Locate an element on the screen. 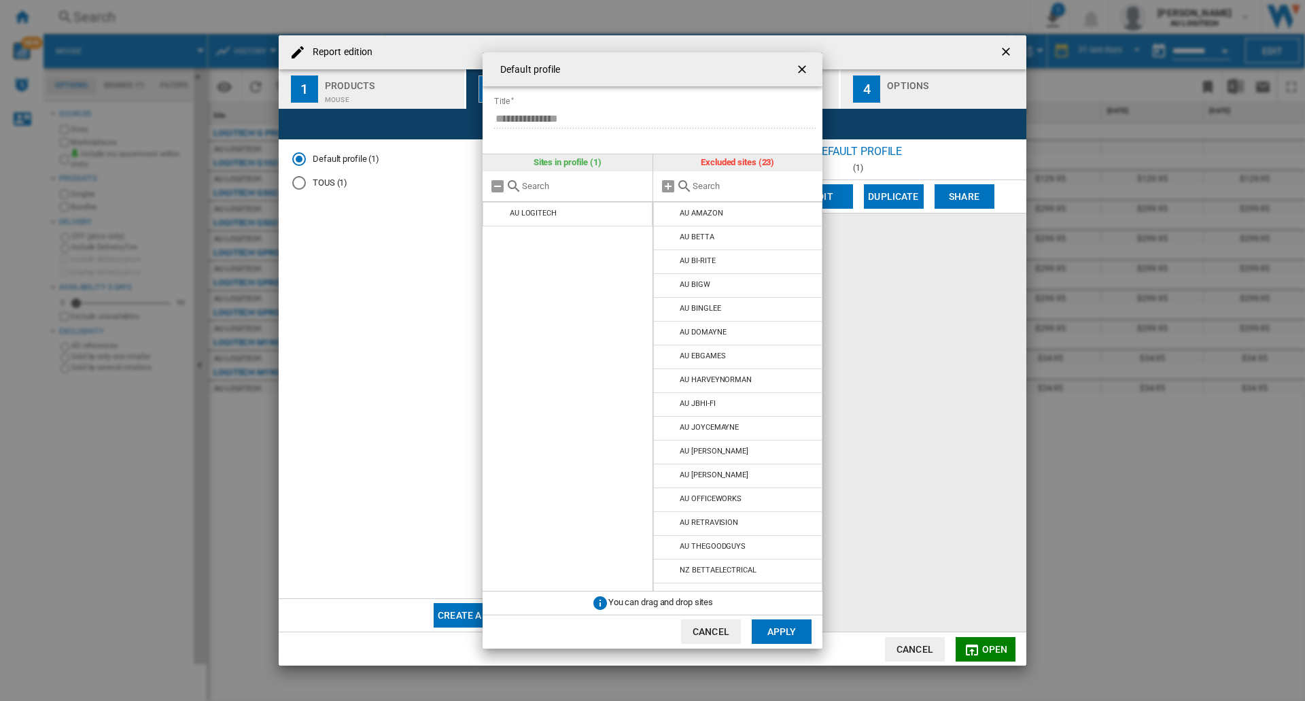  div: AU AMAZON is located at coordinates (701, 213).